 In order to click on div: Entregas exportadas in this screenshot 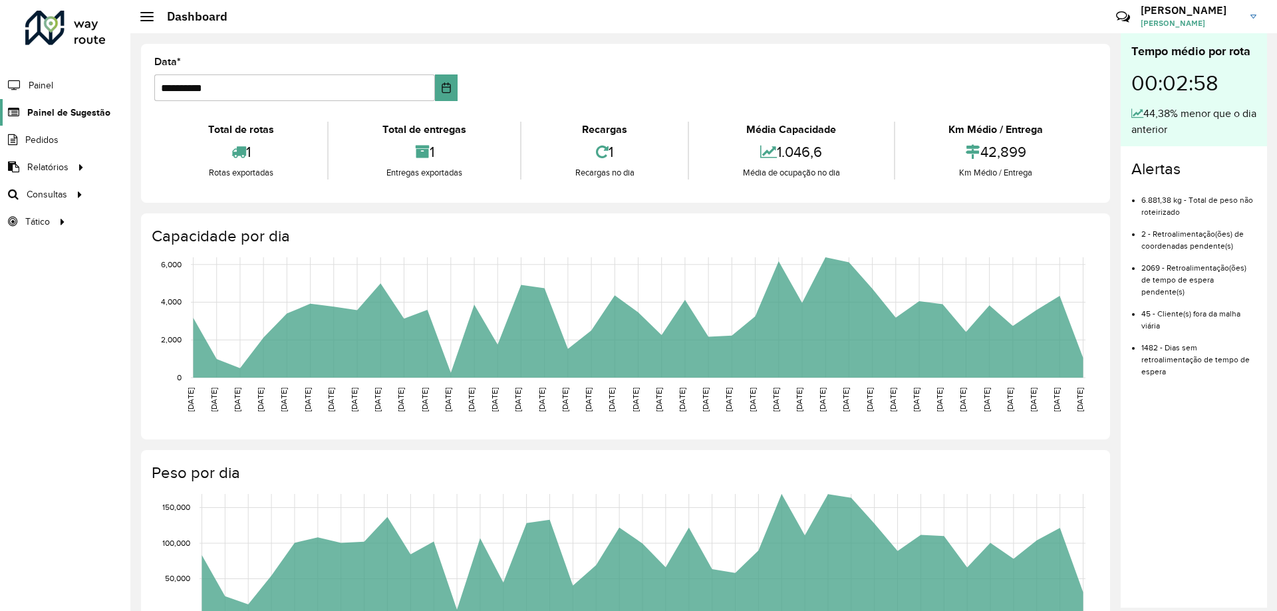, I will do `click(424, 173)`.